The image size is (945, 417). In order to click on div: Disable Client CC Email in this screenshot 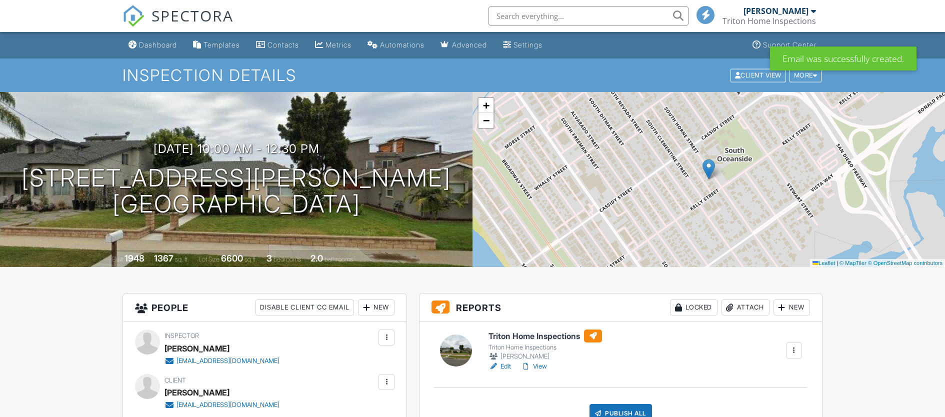, I will do `click(305, 308)`.